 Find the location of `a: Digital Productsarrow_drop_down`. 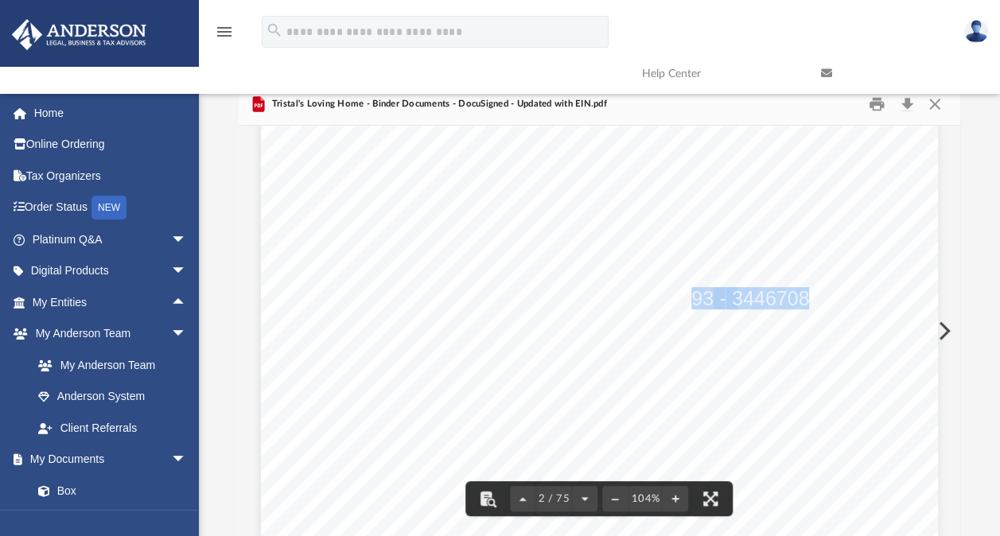

a: Digital Productsarrow_drop_down is located at coordinates (111, 271).